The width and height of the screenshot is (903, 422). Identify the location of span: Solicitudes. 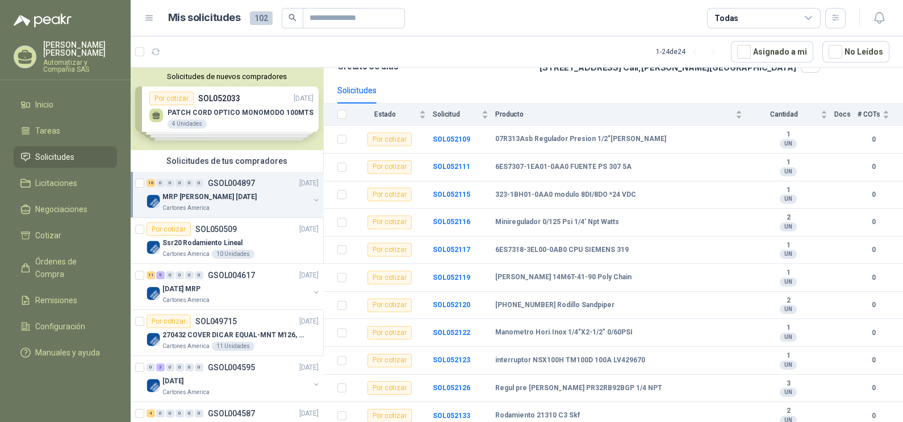
(55, 157).